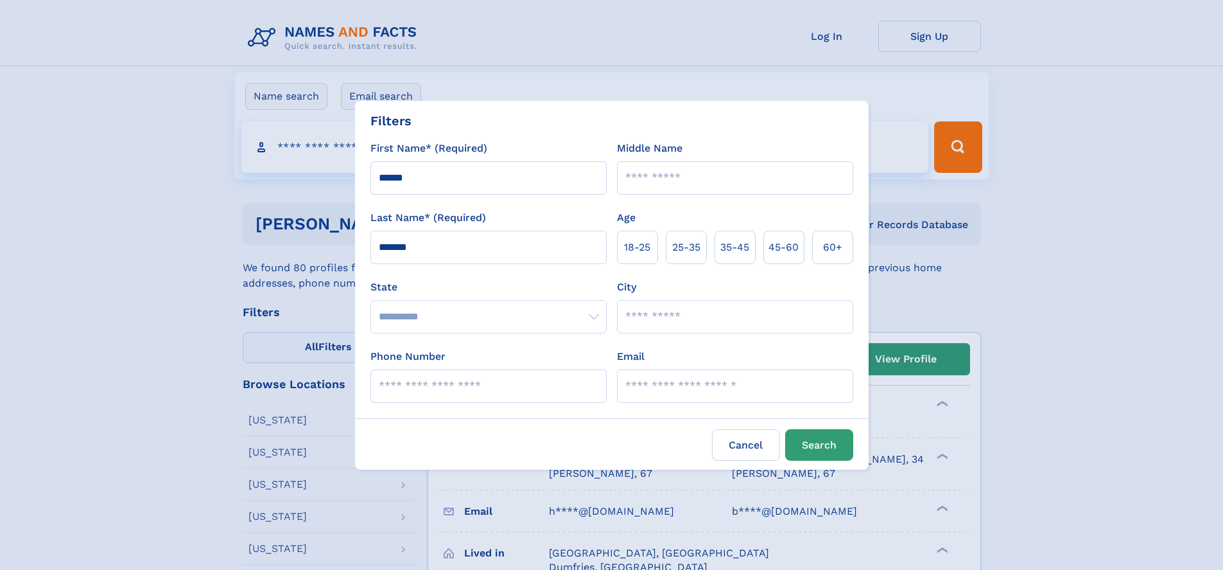  What do you see at coordinates (489, 287) in the screenshot?
I see `label: State` at bounding box center [489, 287].